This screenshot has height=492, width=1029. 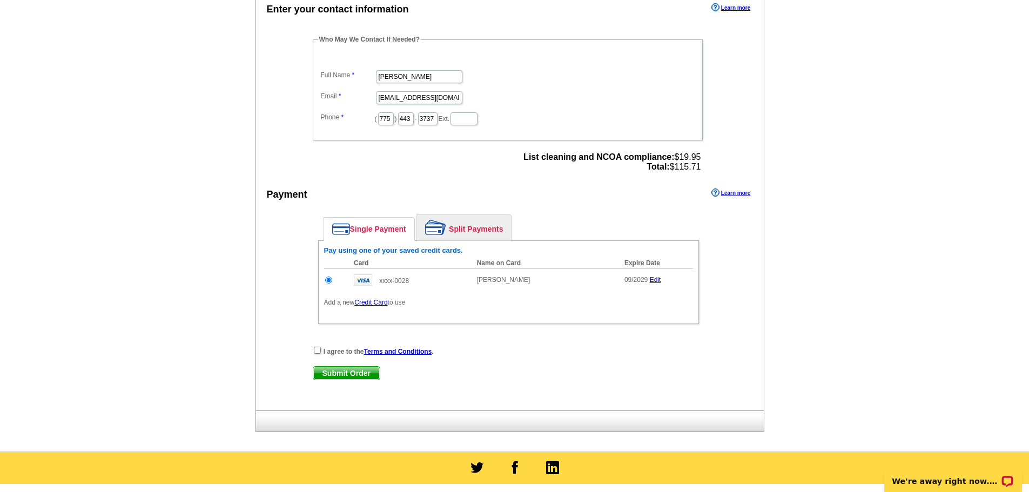 What do you see at coordinates (131, 23) in the screenshot?
I see `button: Open LiveChat chat widget` at bounding box center [131, 23].